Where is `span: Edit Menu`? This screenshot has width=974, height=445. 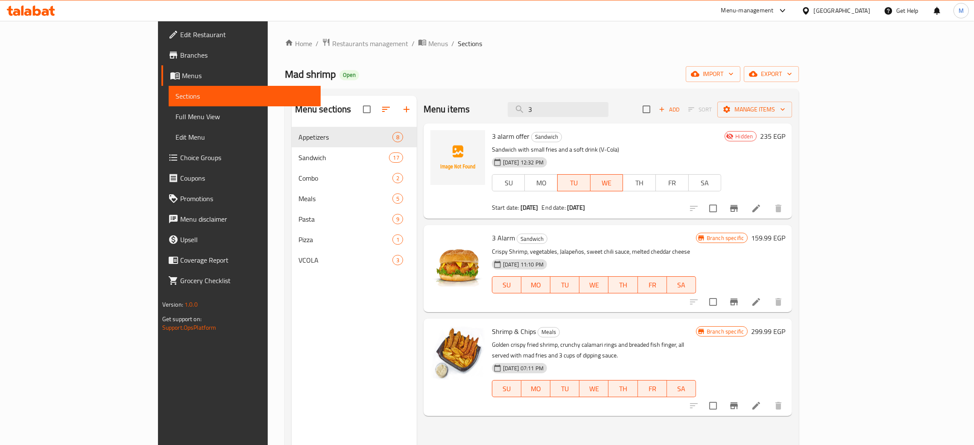 span: Edit Menu is located at coordinates (245, 137).